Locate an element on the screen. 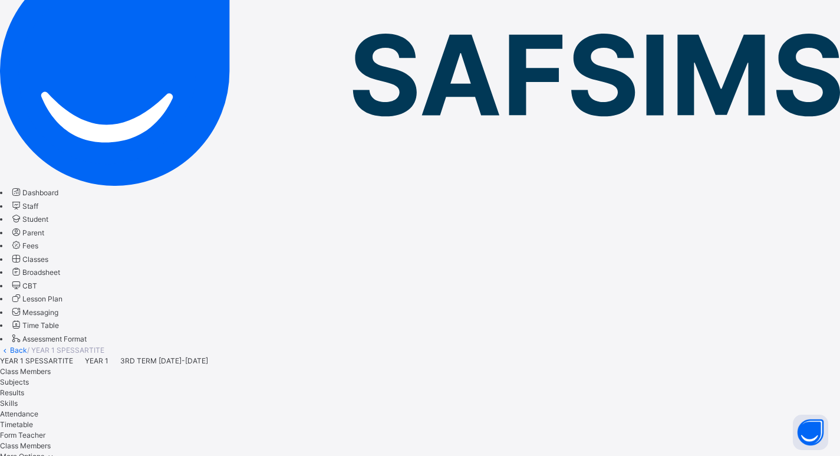 The width and height of the screenshot is (840, 456). span: CBT is located at coordinates (29, 285).